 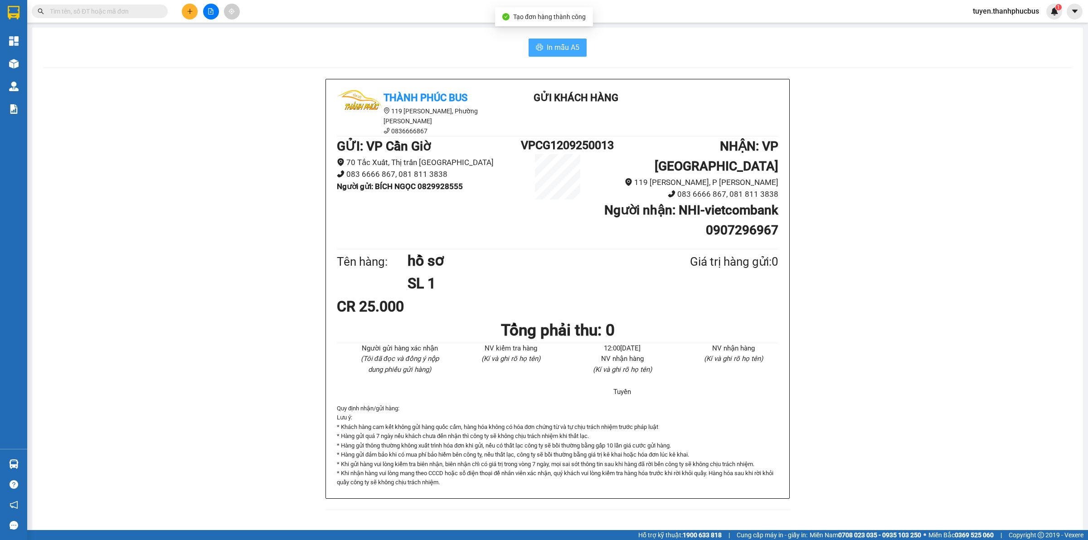 What do you see at coordinates (539, 48) in the screenshot?
I see `span: printer` at bounding box center [539, 48].